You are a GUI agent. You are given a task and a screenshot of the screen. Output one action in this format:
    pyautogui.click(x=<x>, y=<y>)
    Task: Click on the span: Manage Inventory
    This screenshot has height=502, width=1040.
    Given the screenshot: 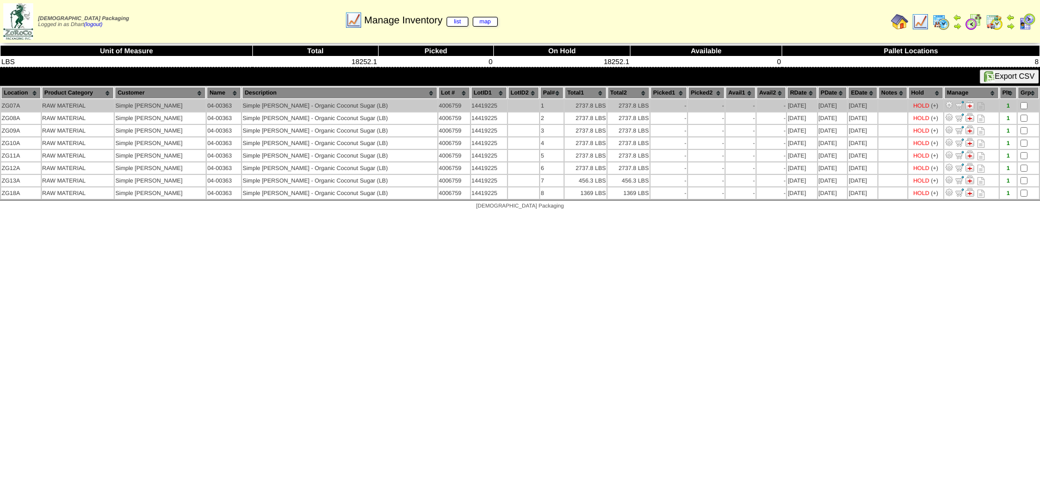 What is the action you would take?
    pyautogui.click(x=431, y=20)
    